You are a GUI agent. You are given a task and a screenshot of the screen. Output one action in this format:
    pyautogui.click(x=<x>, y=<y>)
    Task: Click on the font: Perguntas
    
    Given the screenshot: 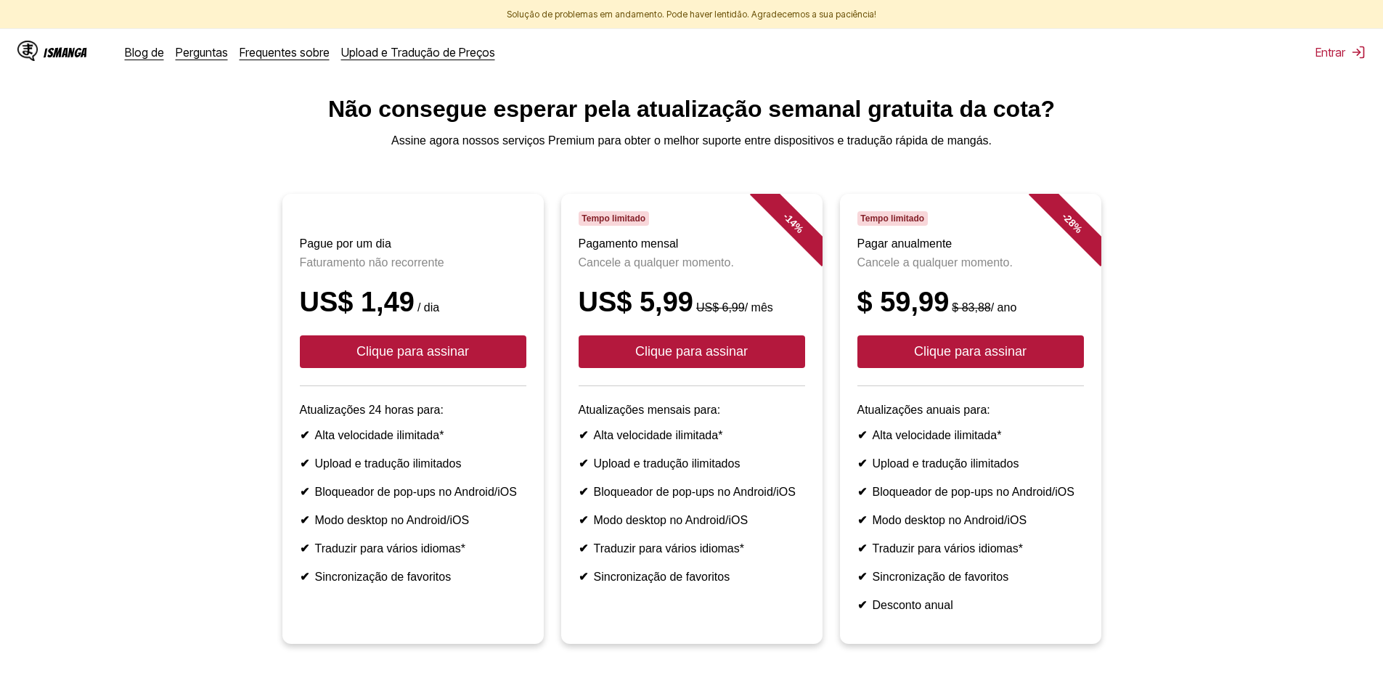 What is the action you would take?
    pyautogui.click(x=202, y=52)
    